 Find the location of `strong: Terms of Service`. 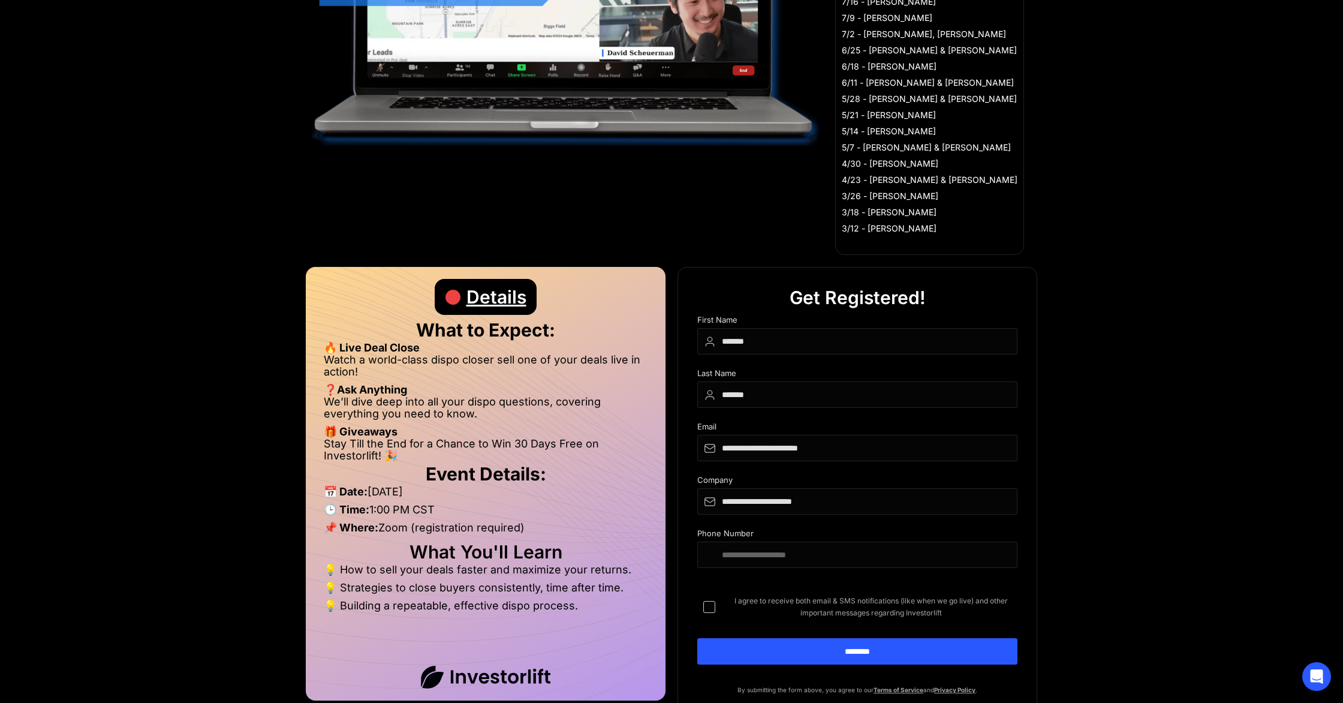

strong: Terms of Service is located at coordinates (898, 689).